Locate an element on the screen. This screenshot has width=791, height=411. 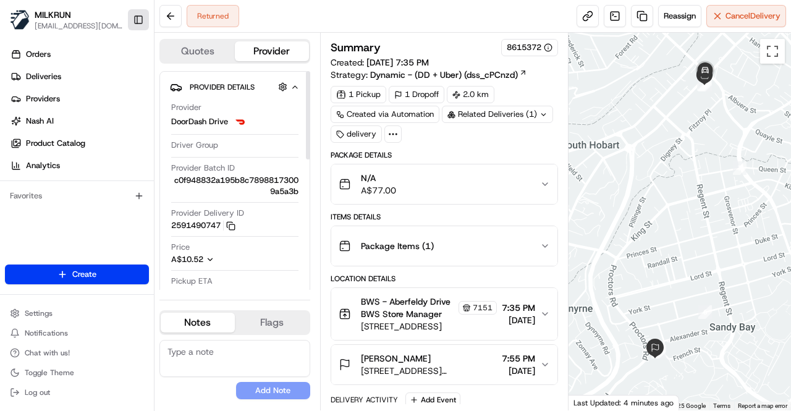
button: Quotes is located at coordinates (198, 51).